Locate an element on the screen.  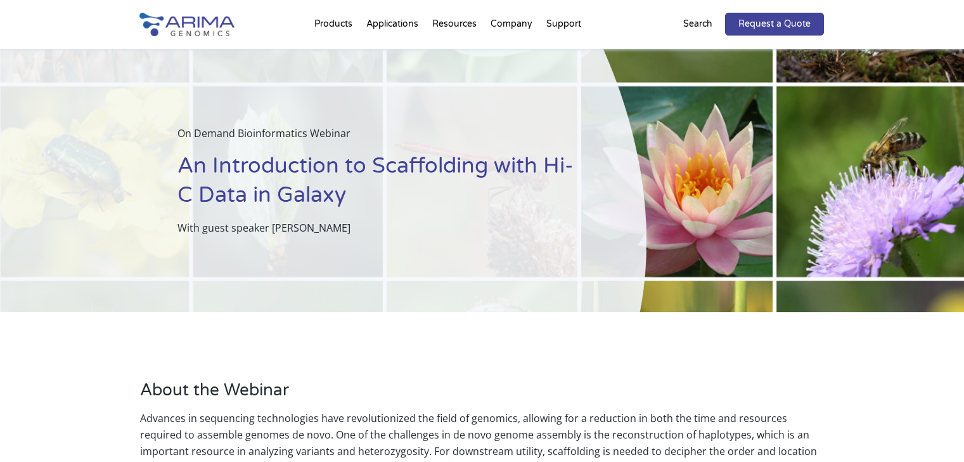
img: Arima-Genomics-logo is located at coordinates (187, 24).